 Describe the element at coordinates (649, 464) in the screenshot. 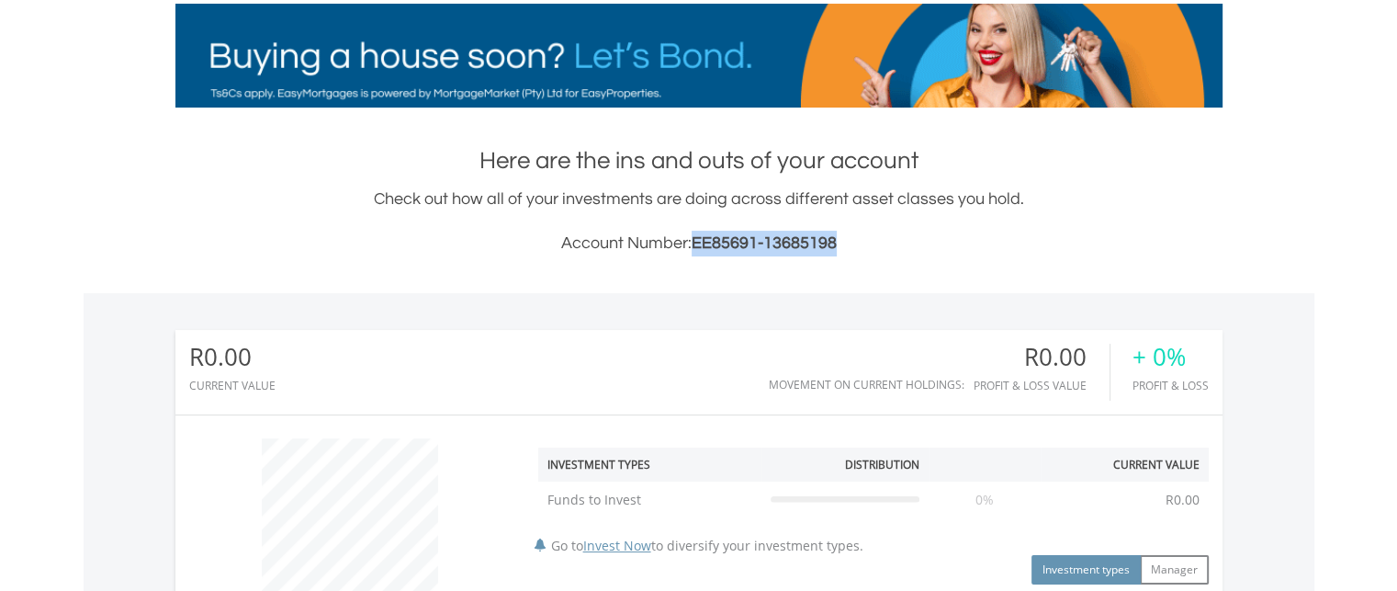

I see `th: Investment Types` at that location.